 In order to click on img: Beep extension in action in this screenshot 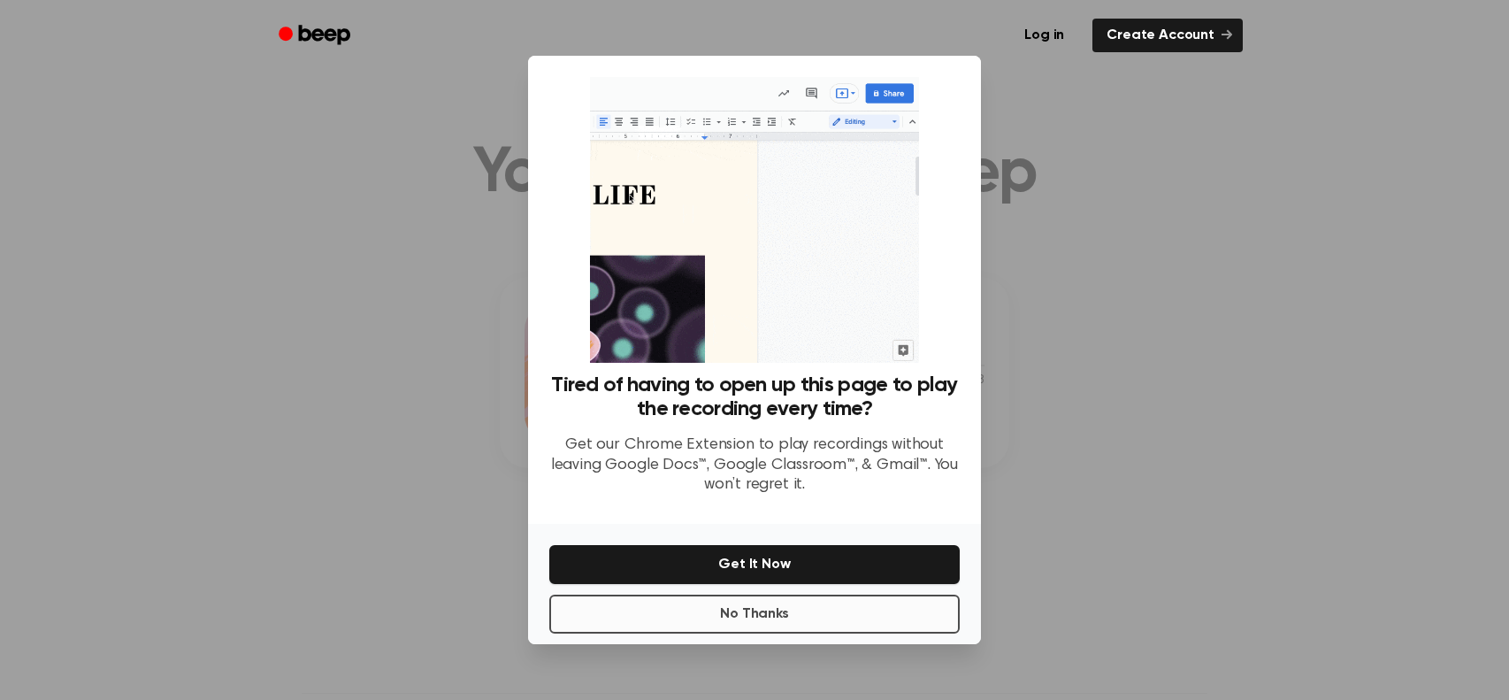, I will do `click(753, 219)`.